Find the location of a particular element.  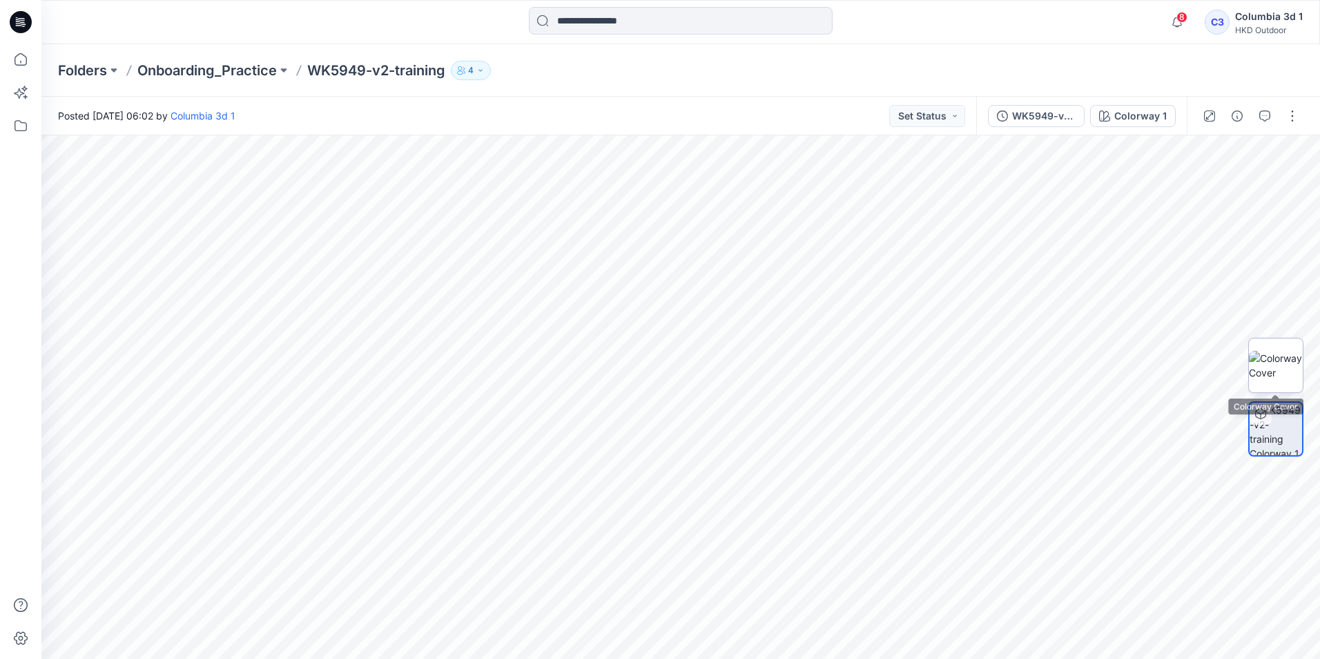

p: 4 is located at coordinates (471, 70).